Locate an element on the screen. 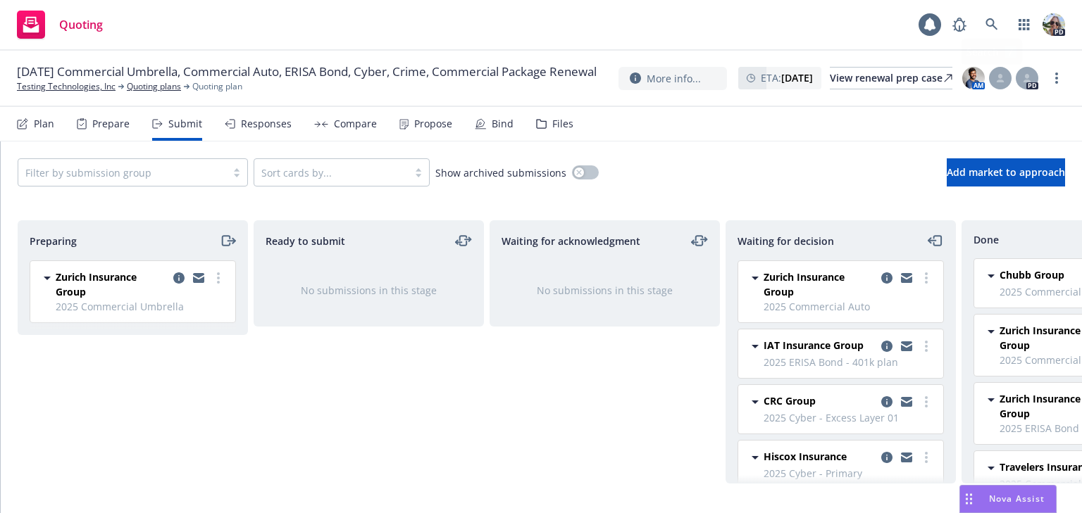 The height and width of the screenshot is (513, 1082). div: Drag to move is located at coordinates (968, 499).